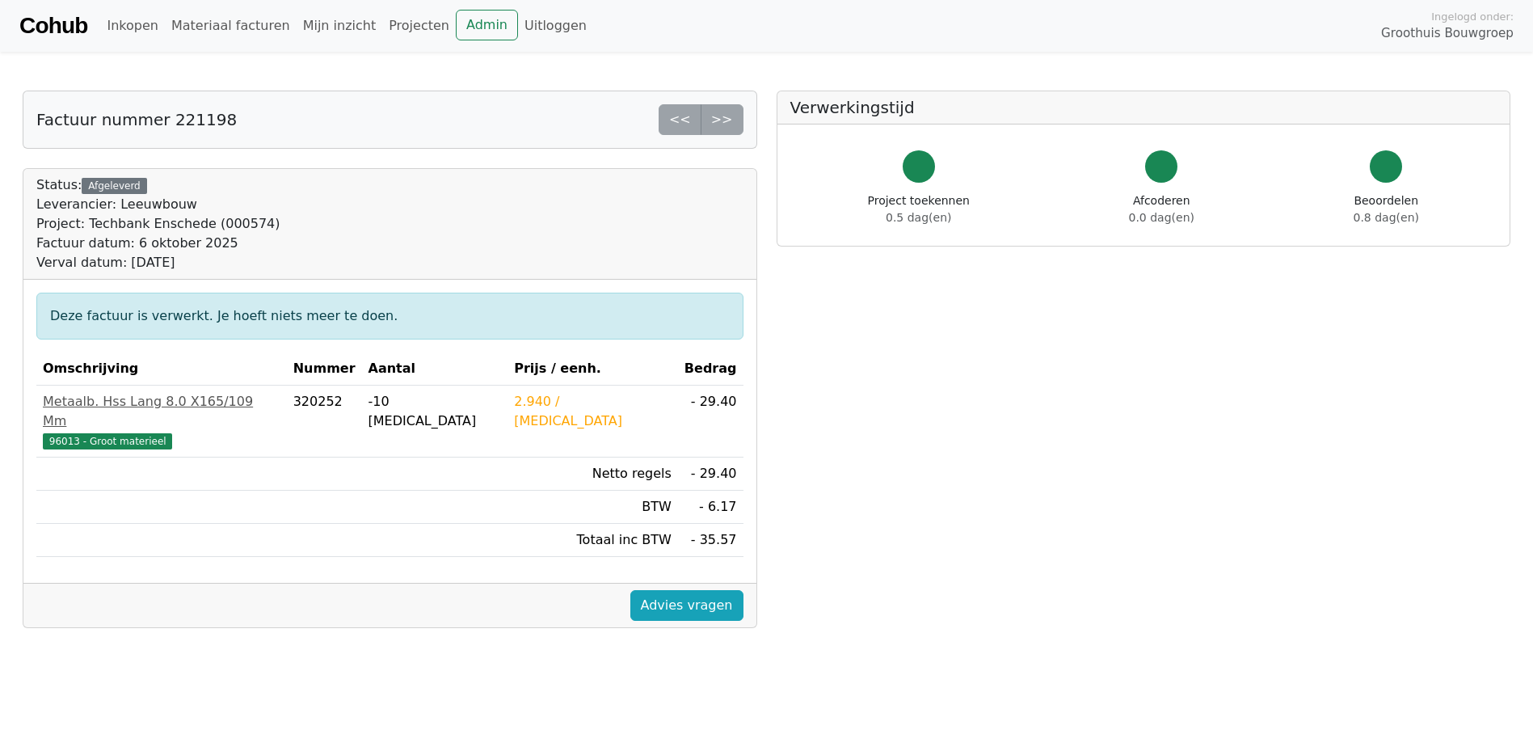 The height and width of the screenshot is (747, 1533). I want to click on a: Mijn inzicht, so click(339, 26).